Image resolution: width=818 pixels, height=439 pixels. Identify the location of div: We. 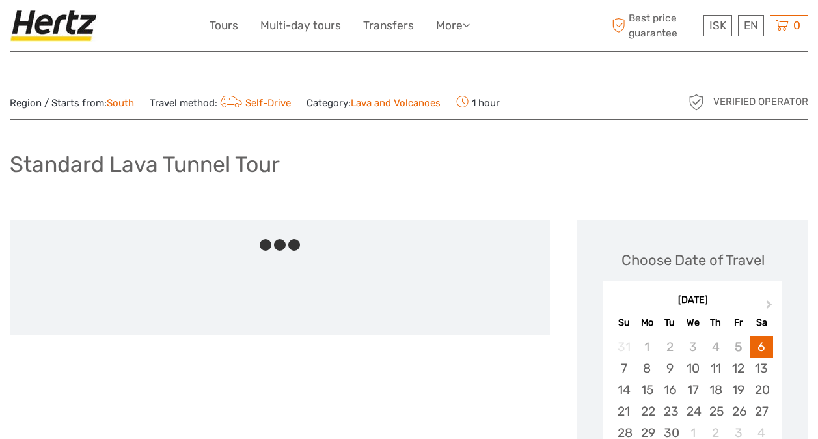
(693, 322).